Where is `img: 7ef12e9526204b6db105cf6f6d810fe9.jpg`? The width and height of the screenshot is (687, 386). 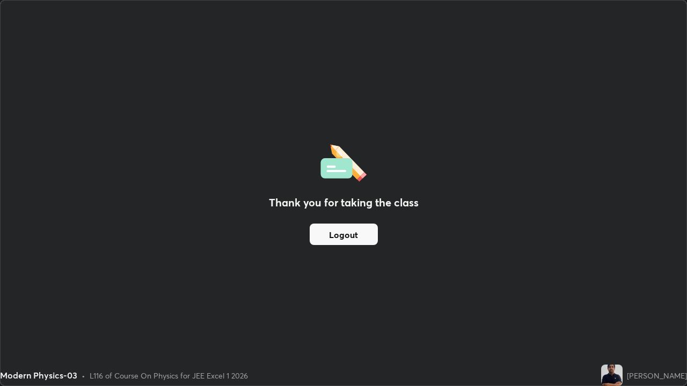 img: 7ef12e9526204b6db105cf6f6d810fe9.jpg is located at coordinates (611, 375).